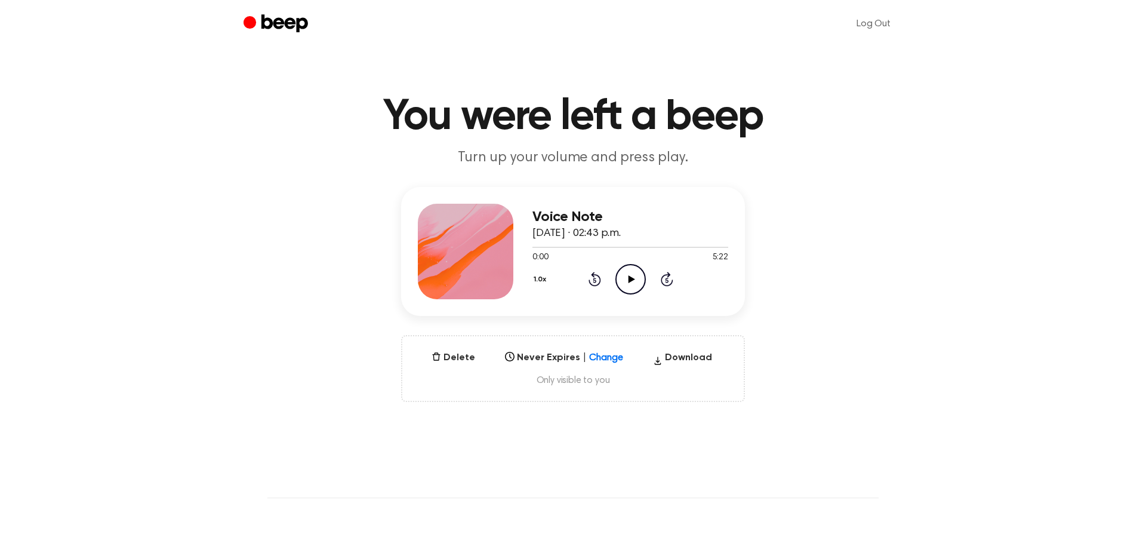 Image resolution: width=1146 pixels, height=549 pixels. I want to click on span: 5:22, so click(720, 257).